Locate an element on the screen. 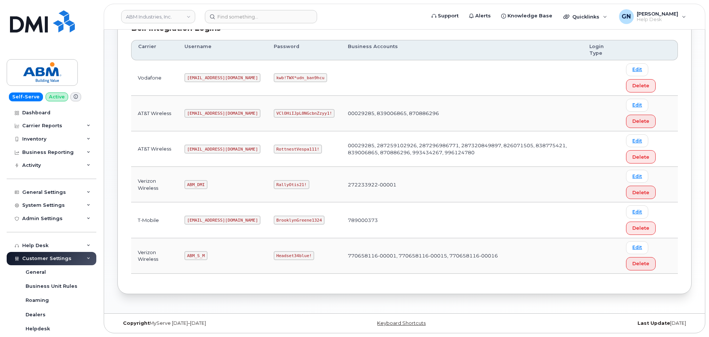  div: Geoffrey Newport is located at coordinates (652, 17).